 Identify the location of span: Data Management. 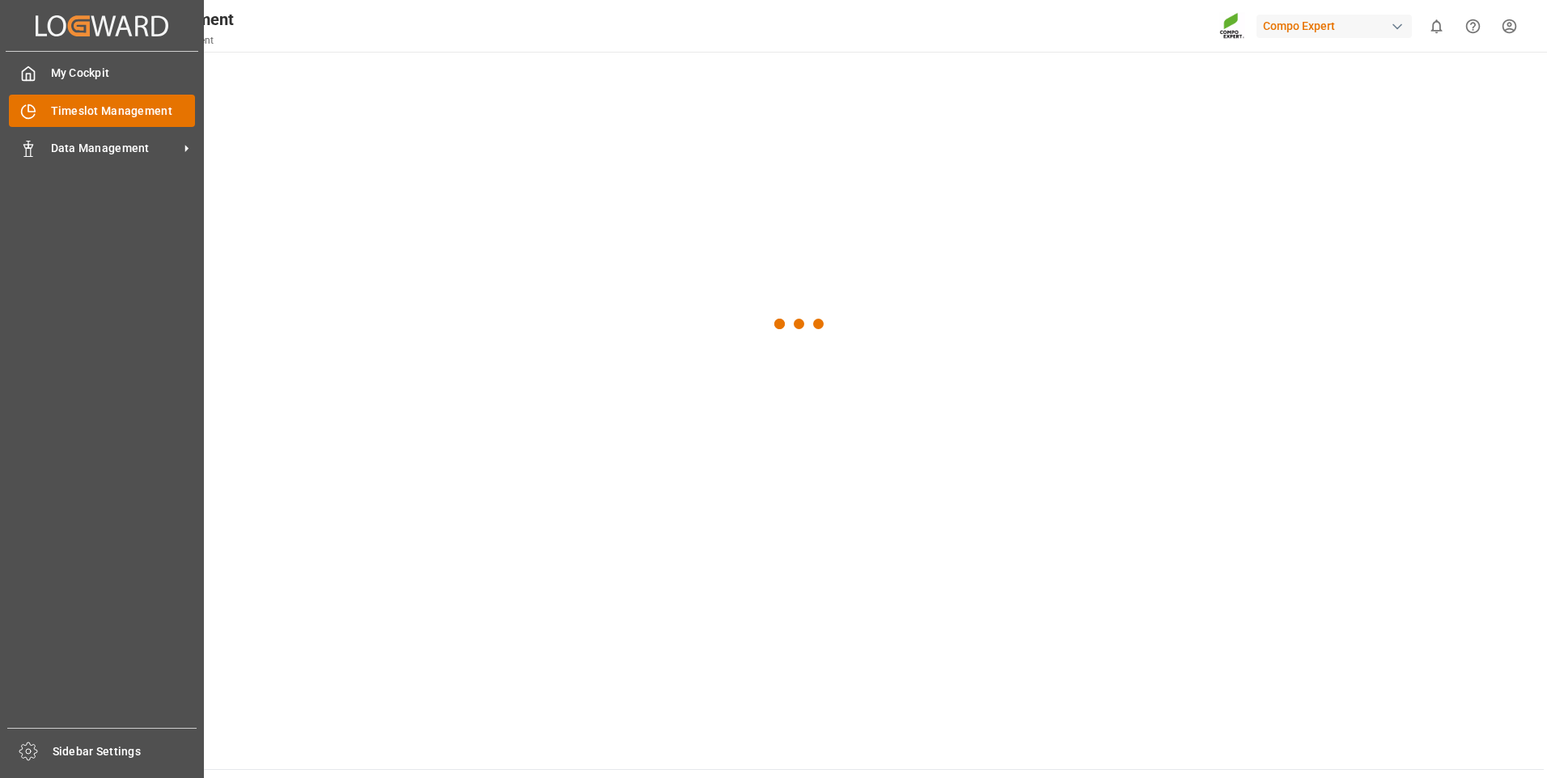
(115, 148).